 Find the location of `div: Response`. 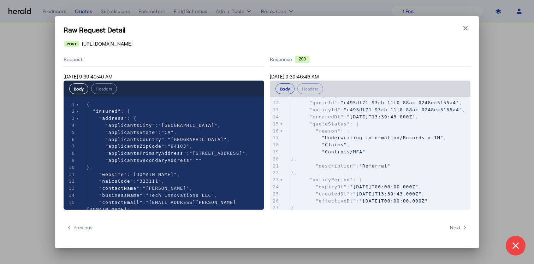

div: Response is located at coordinates (370, 59).